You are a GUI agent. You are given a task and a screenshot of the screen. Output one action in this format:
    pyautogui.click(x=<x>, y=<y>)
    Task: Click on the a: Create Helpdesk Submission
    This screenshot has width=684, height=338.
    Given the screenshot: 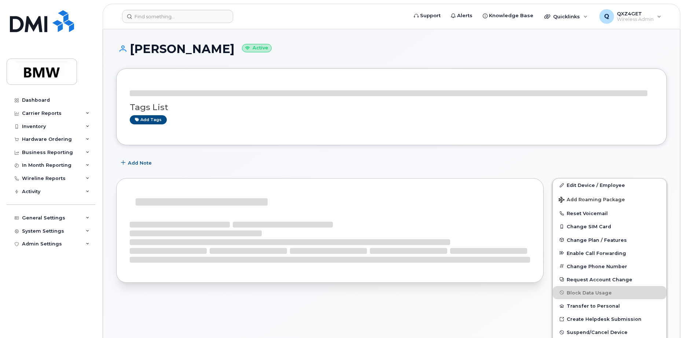 What is the action you would take?
    pyautogui.click(x=609, y=319)
    